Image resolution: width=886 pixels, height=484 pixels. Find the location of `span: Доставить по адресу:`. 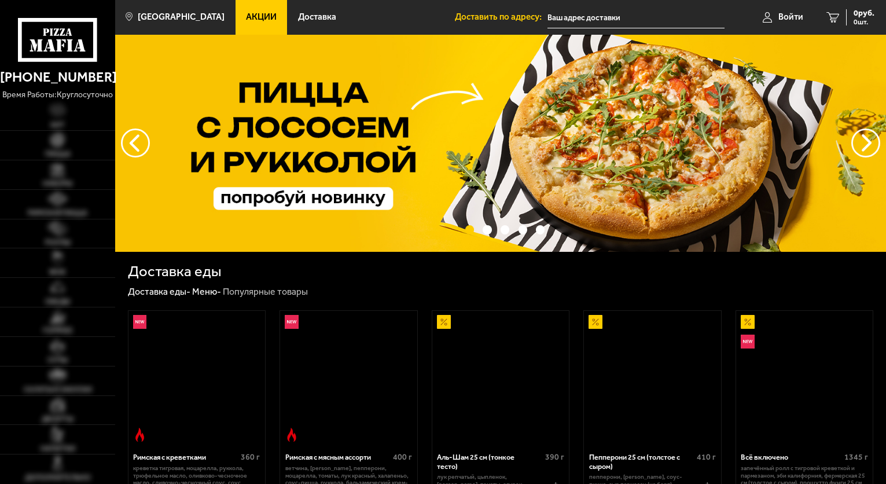

span: Доставить по адресу: is located at coordinates (501, 17).